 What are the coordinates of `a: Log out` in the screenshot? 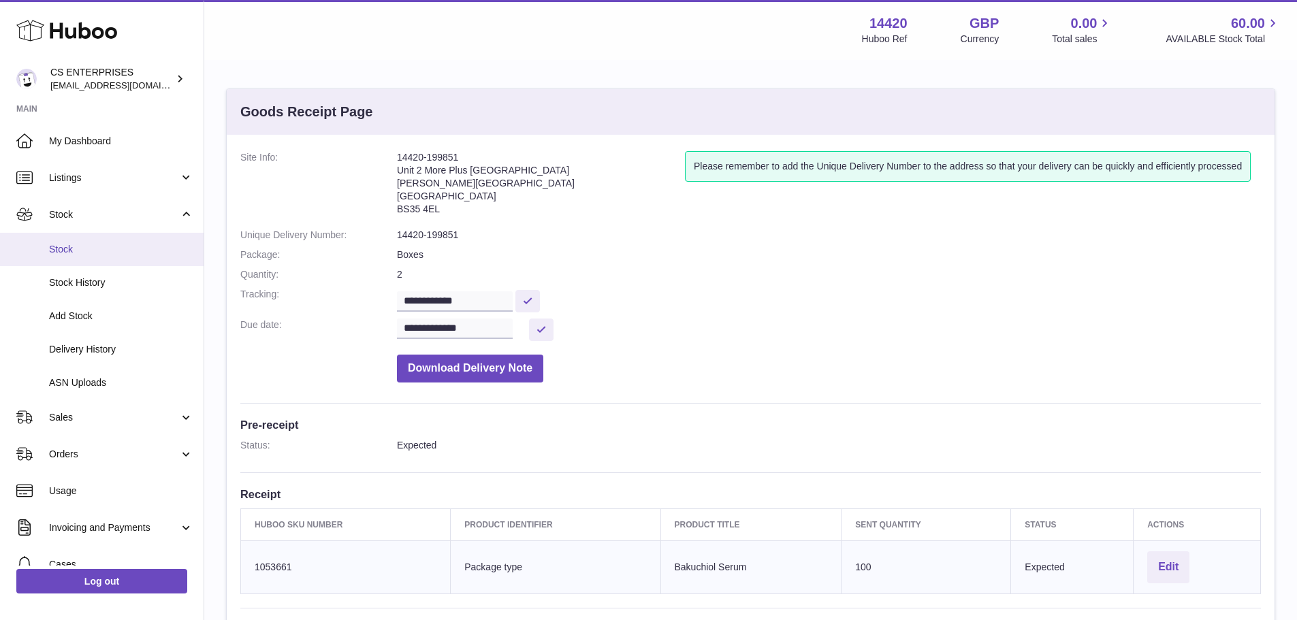 It's located at (101, 581).